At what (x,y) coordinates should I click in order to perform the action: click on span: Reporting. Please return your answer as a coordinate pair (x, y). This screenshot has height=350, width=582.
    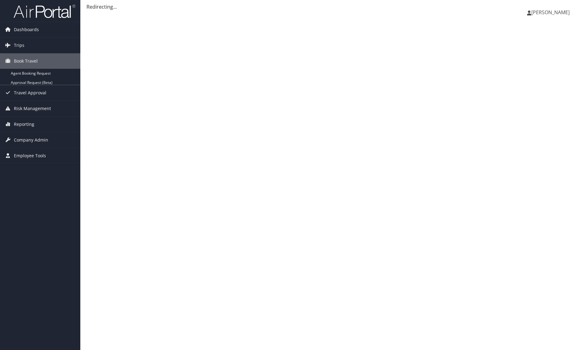
    Looking at the image, I should click on (24, 124).